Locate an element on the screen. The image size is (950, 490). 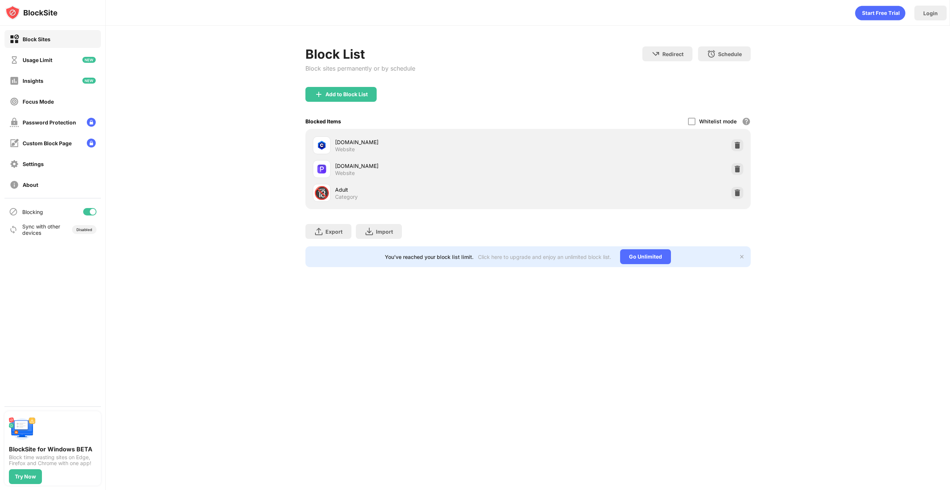
div: Click here to upgrade and enjoy an unlimited block list. is located at coordinates (545, 257).